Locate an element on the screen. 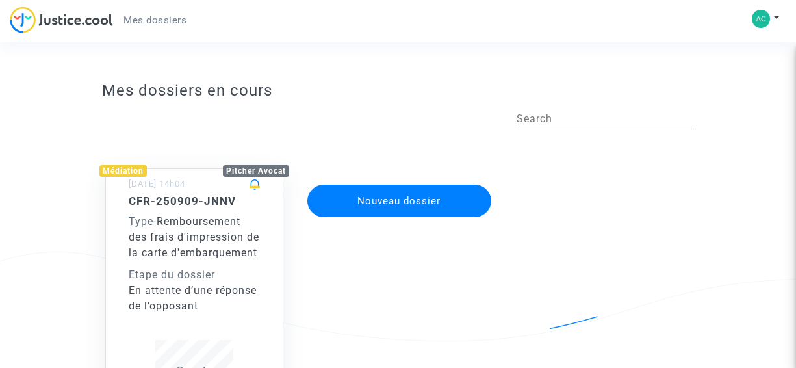 The width and height of the screenshot is (796, 368). h3: Mes dossiers en cours is located at coordinates (398, 90).